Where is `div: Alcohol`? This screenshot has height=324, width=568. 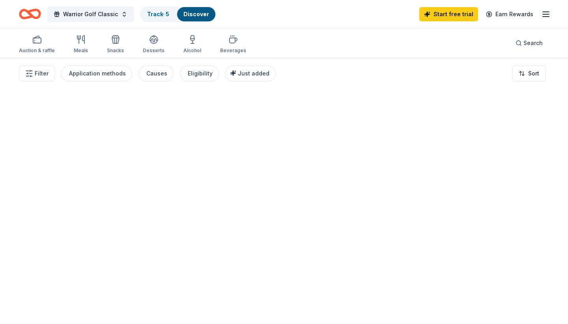
div: Alcohol is located at coordinates (192, 50).